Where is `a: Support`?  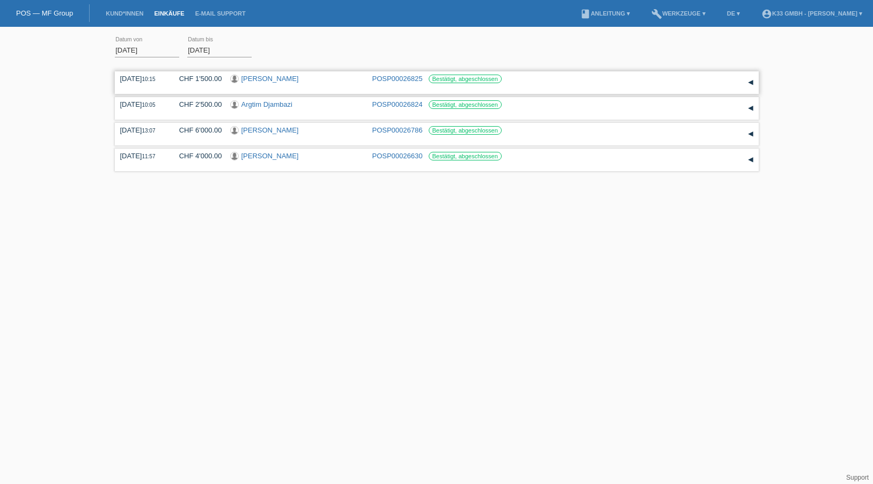 a: Support is located at coordinates (857, 477).